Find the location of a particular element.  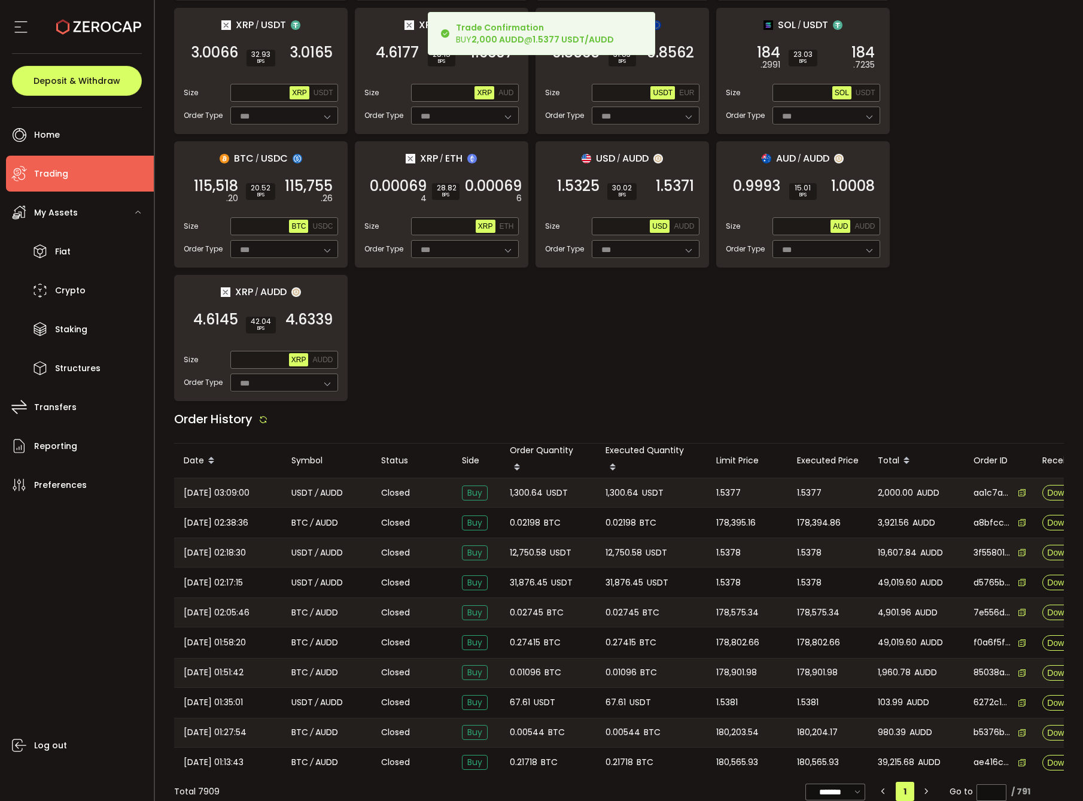

div: Symbol is located at coordinates (327, 460).